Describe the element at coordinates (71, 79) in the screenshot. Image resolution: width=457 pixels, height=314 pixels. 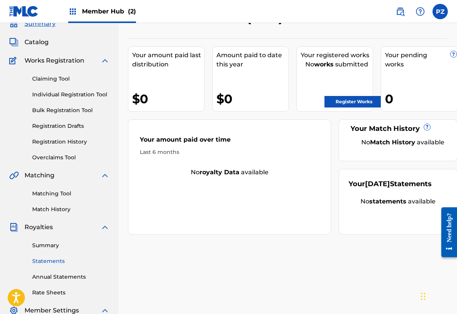
I see `a: Claiming Tool` at that location.